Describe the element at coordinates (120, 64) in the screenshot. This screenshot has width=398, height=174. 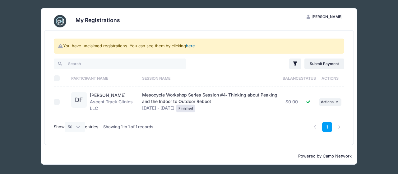
I see `input: Search` at that location.